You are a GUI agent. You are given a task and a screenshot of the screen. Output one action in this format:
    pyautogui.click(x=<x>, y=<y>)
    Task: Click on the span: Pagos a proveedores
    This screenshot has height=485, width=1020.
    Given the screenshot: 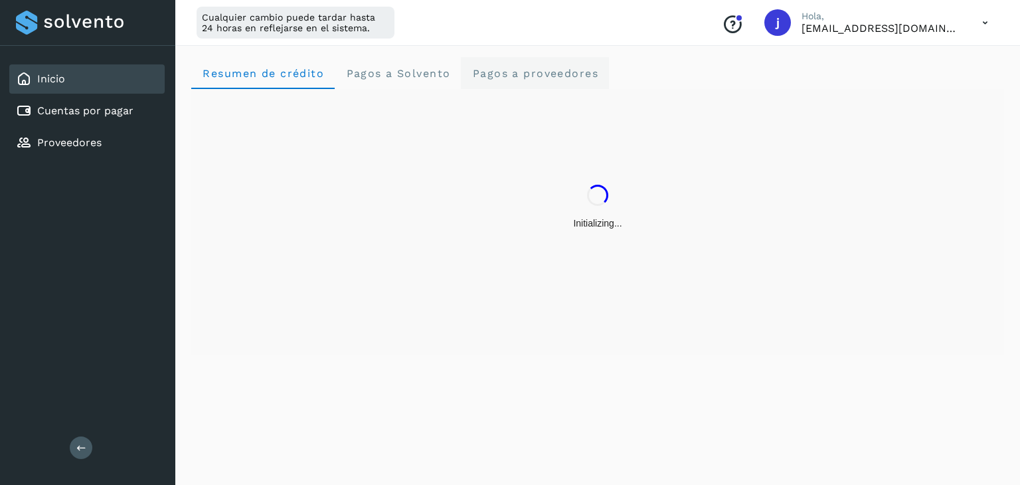 What is the action you would take?
    pyautogui.click(x=534, y=73)
    